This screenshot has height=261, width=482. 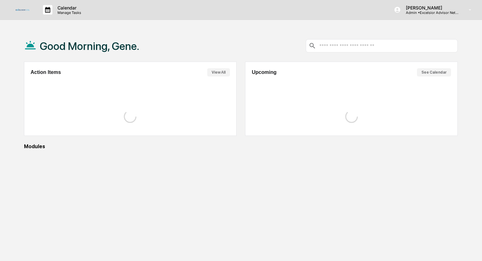 What do you see at coordinates (264, 72) in the screenshot?
I see `h2: Upcoming` at bounding box center [264, 72].